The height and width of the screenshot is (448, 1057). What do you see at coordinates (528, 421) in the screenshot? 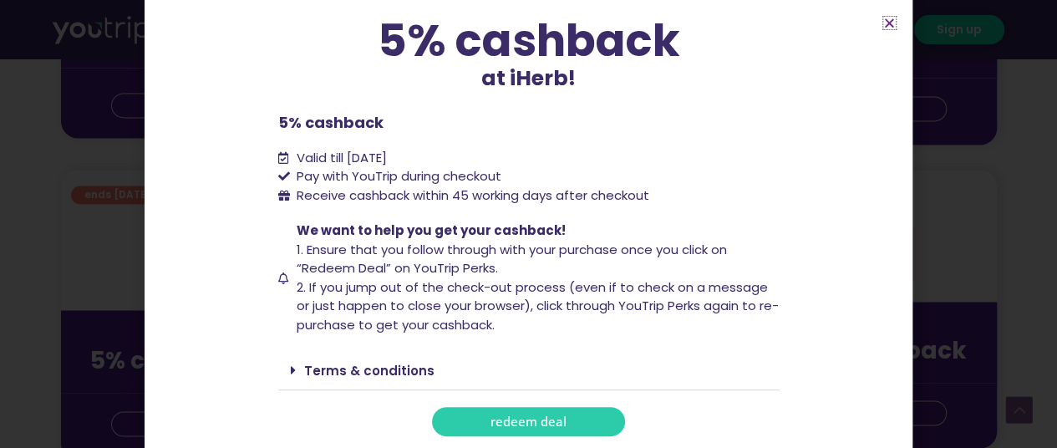
I see `a: redeem deal` at bounding box center [528, 421].